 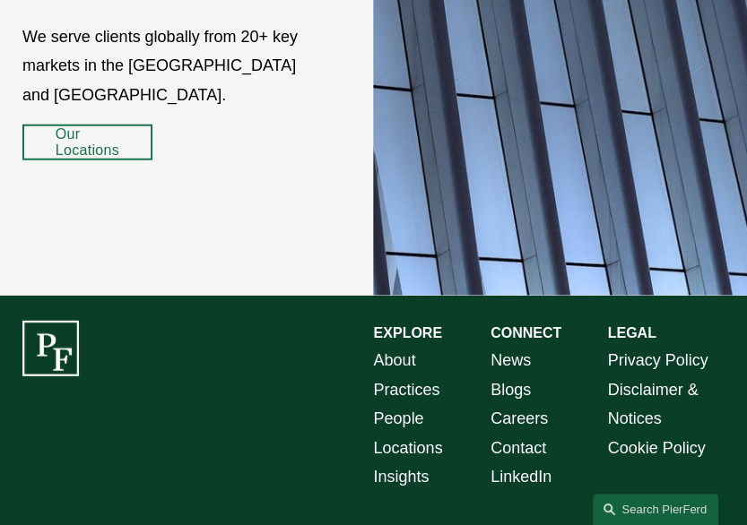 What do you see at coordinates (402, 477) in the screenshot?
I see `a: Insights` at bounding box center [402, 477].